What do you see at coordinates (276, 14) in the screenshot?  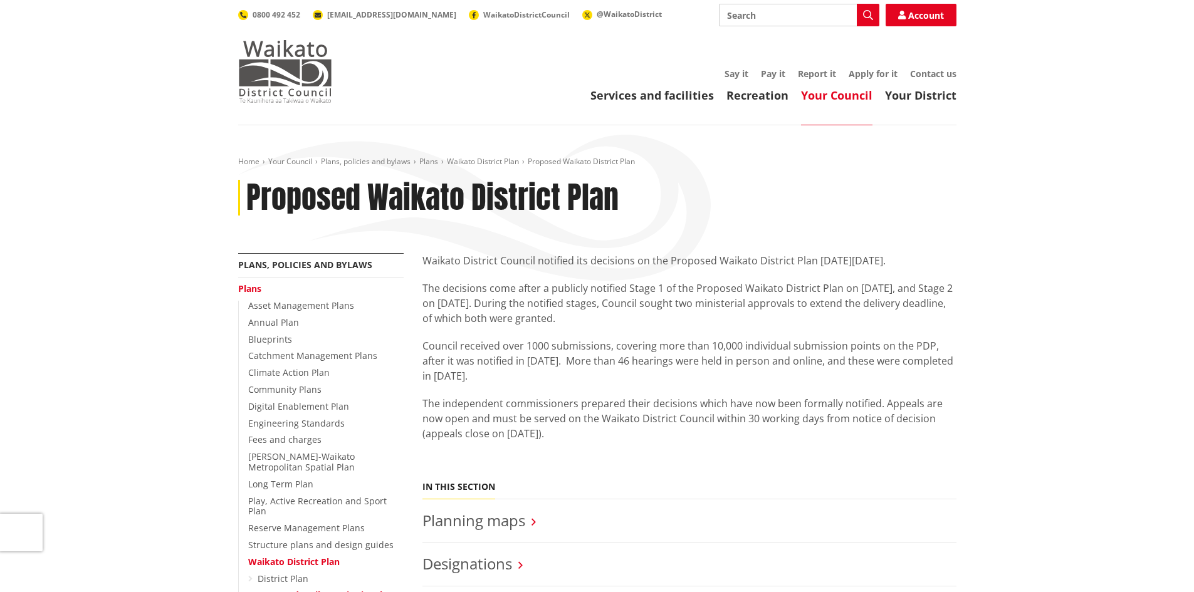 I see `span: 0800 492 452` at bounding box center [276, 14].